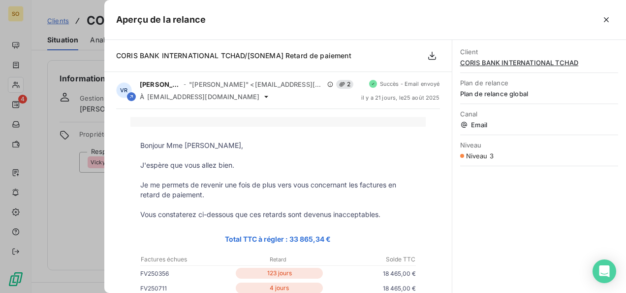 The width and height of the screenshot is (626, 293). Describe the element at coordinates (401, 98) in the screenshot. I see `span: il y a 21 jours , le 25 août 2025` at that location.